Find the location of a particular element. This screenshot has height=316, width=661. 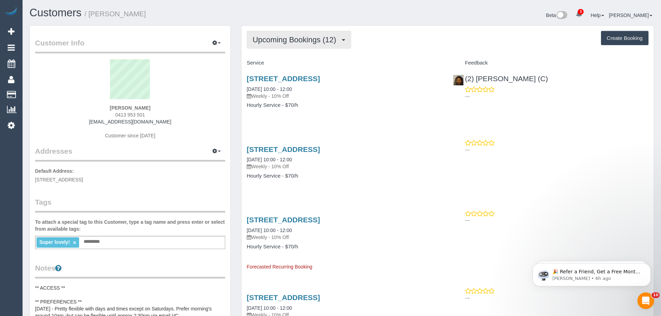

p: Message from Ellie, sent 6h ago is located at coordinates (75, 30).